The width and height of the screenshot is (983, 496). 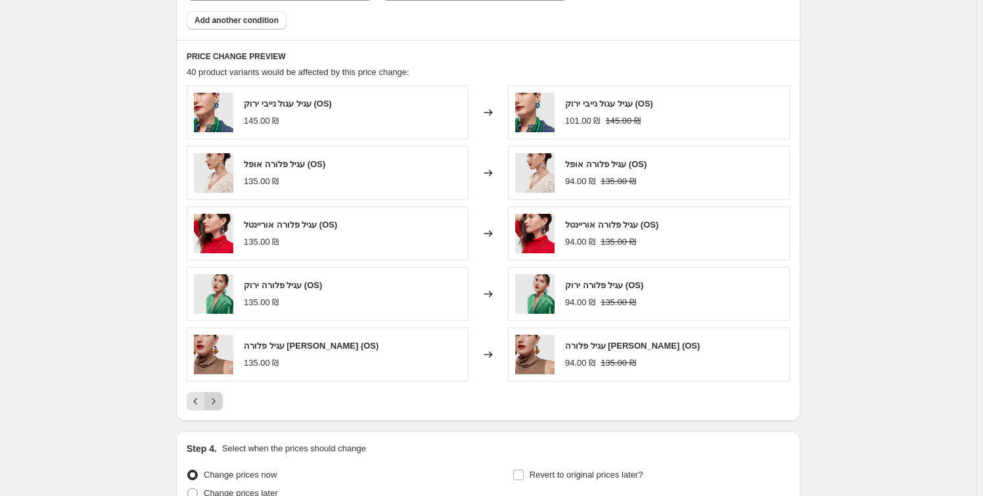 I want to click on span: Add another condition, so click(x=237, y=20).